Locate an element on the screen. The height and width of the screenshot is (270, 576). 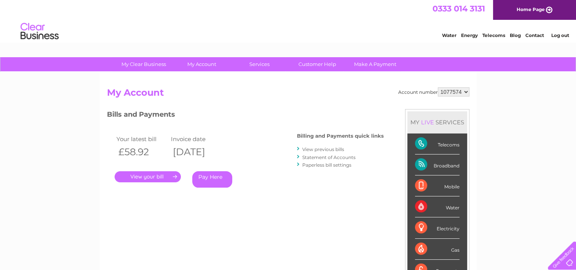
h2: My Account is located at coordinates (288, 94).